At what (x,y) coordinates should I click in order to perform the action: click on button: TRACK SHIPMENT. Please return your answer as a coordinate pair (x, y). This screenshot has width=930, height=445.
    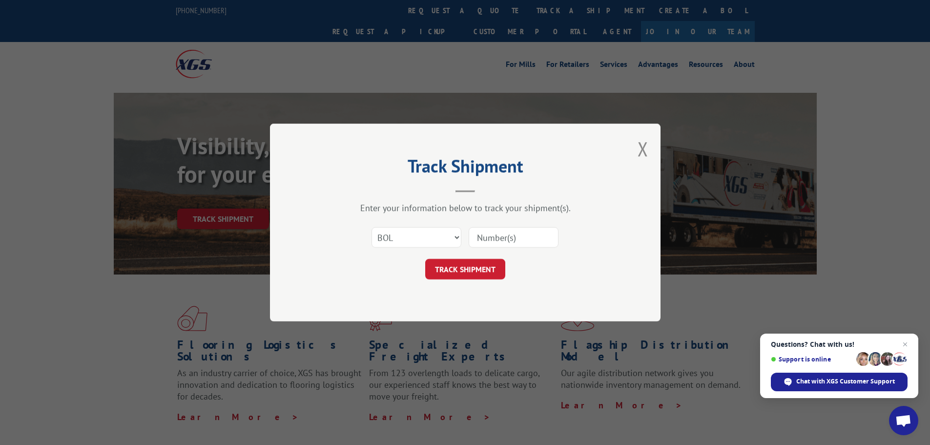
    Looking at the image, I should click on (465, 269).